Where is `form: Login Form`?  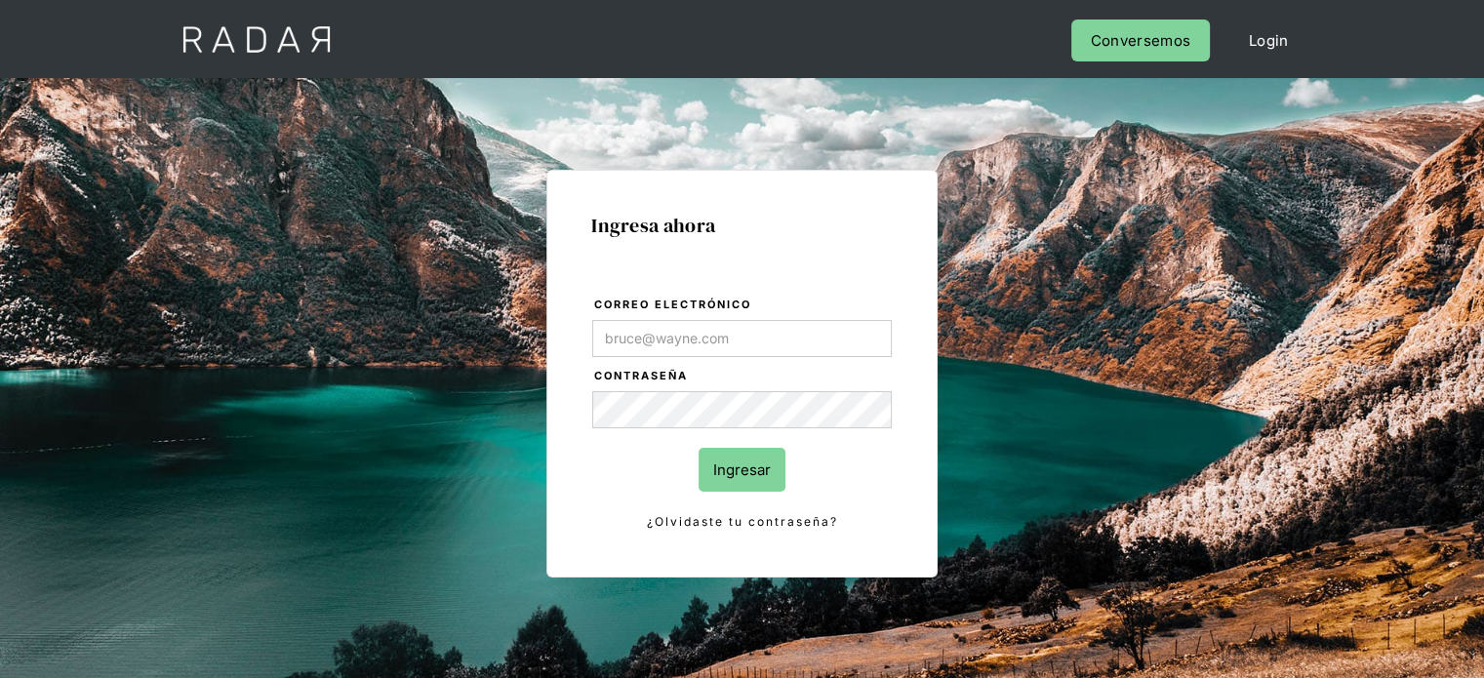
form: Login Form is located at coordinates (742, 414).